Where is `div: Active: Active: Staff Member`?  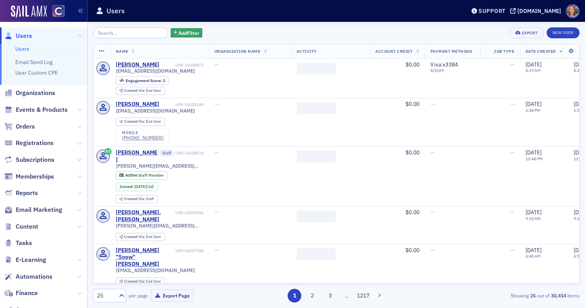
div: Active: Active: Staff Member is located at coordinates (142, 176).